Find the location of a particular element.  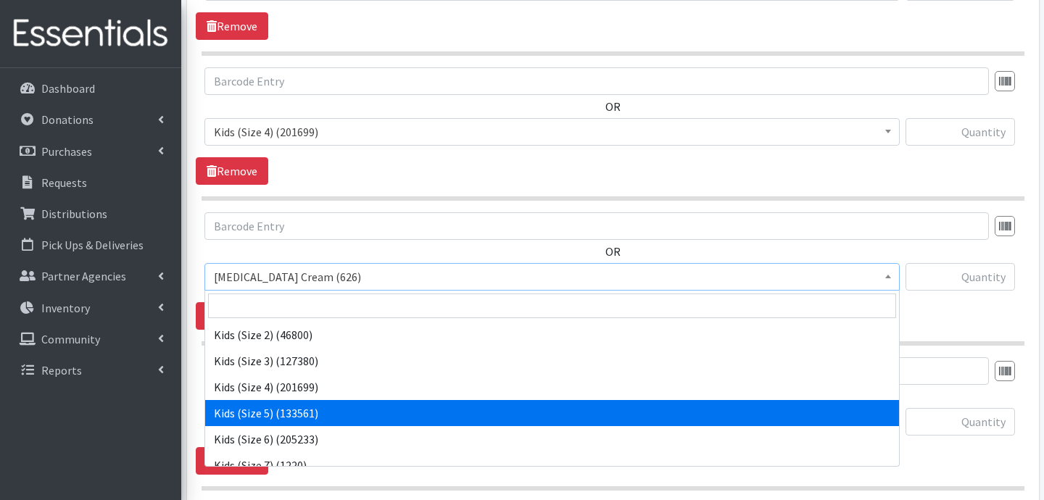

p: Community is located at coordinates (70, 339).